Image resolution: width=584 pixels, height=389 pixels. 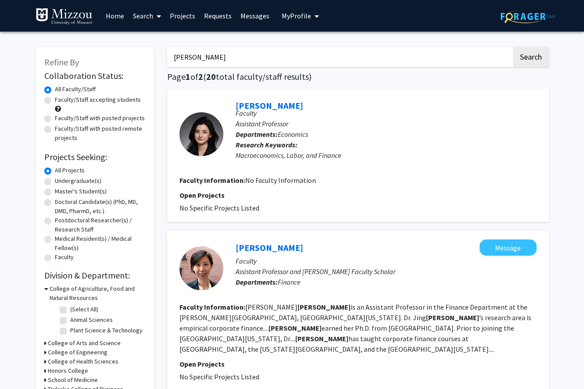 I want to click on span: 20, so click(x=211, y=76).